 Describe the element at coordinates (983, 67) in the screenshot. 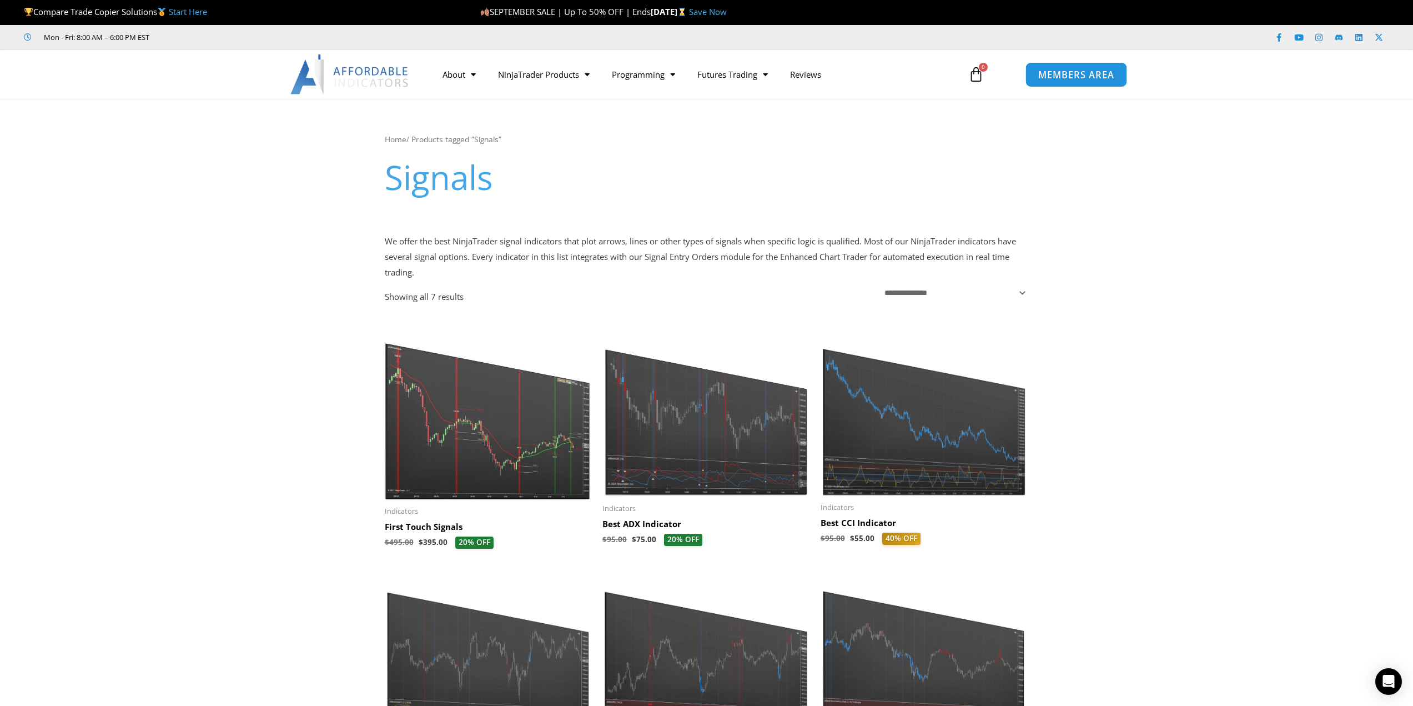

I see `span: 0` at that location.